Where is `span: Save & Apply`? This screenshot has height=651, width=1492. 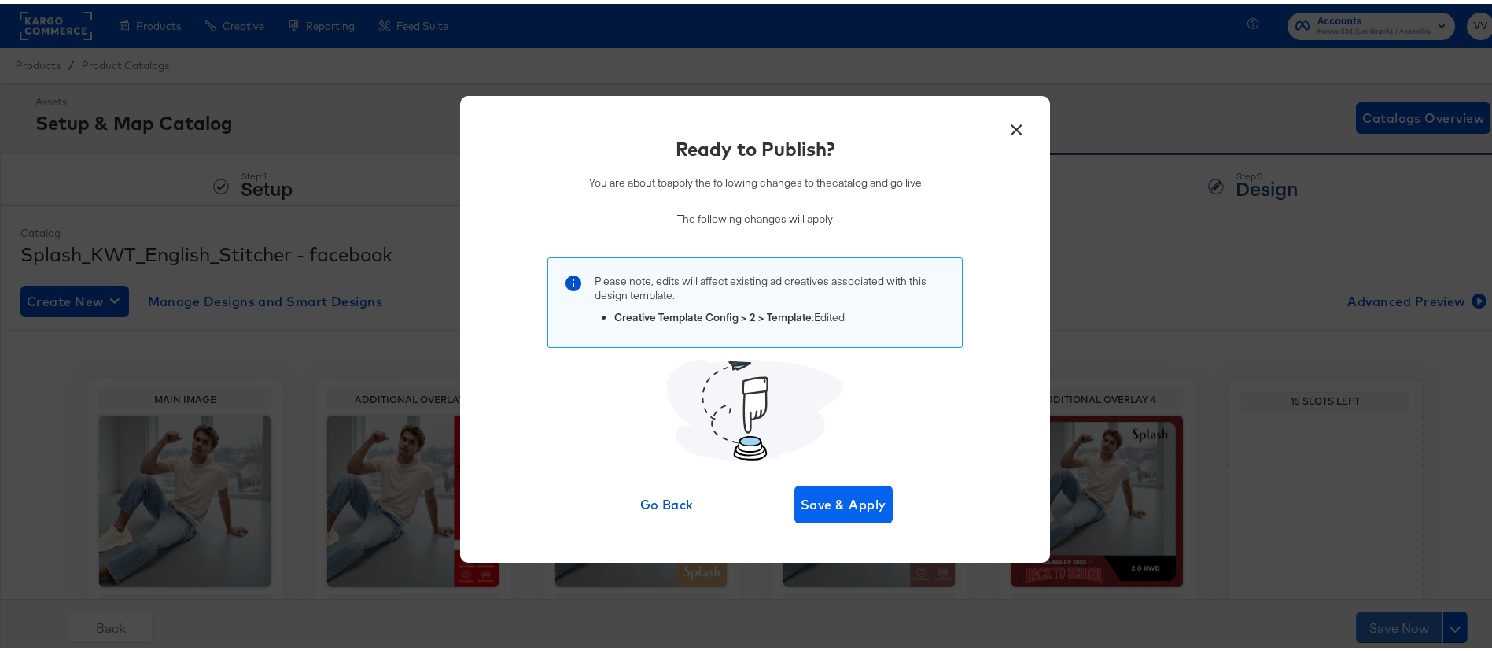 span: Save & Apply is located at coordinates (843, 500).